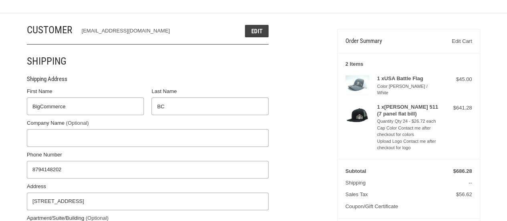 The image size is (507, 221). What do you see at coordinates (50, 61) in the screenshot?
I see `h2: Shipping` at bounding box center [50, 61].